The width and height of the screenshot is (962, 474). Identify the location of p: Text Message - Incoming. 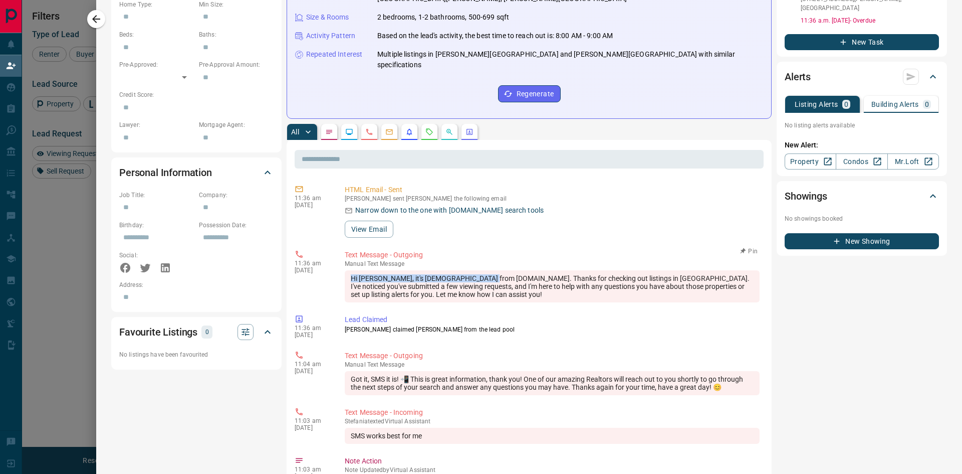
(552, 412).